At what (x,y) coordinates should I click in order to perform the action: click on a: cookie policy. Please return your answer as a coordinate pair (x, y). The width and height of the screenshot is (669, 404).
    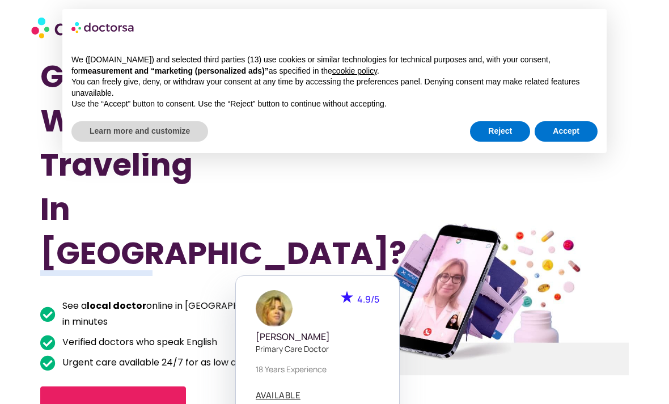
    Looking at the image, I should click on (354, 71).